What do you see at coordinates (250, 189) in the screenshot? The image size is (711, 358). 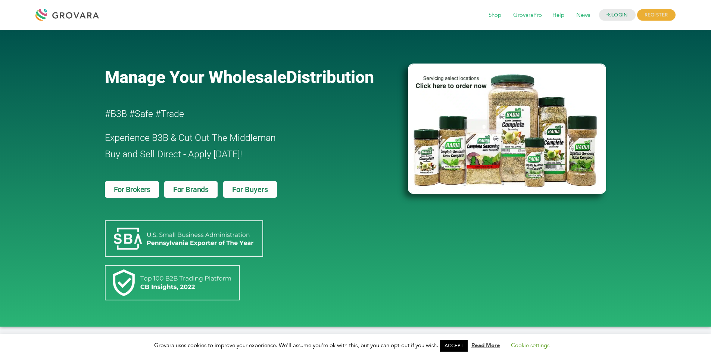 I see `a: For Buyers` at bounding box center [250, 189].